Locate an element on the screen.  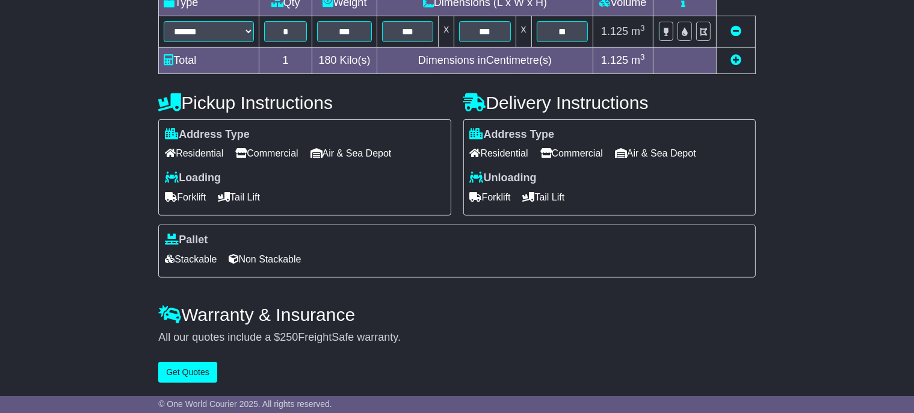
span: 180 is located at coordinates (328, 60).